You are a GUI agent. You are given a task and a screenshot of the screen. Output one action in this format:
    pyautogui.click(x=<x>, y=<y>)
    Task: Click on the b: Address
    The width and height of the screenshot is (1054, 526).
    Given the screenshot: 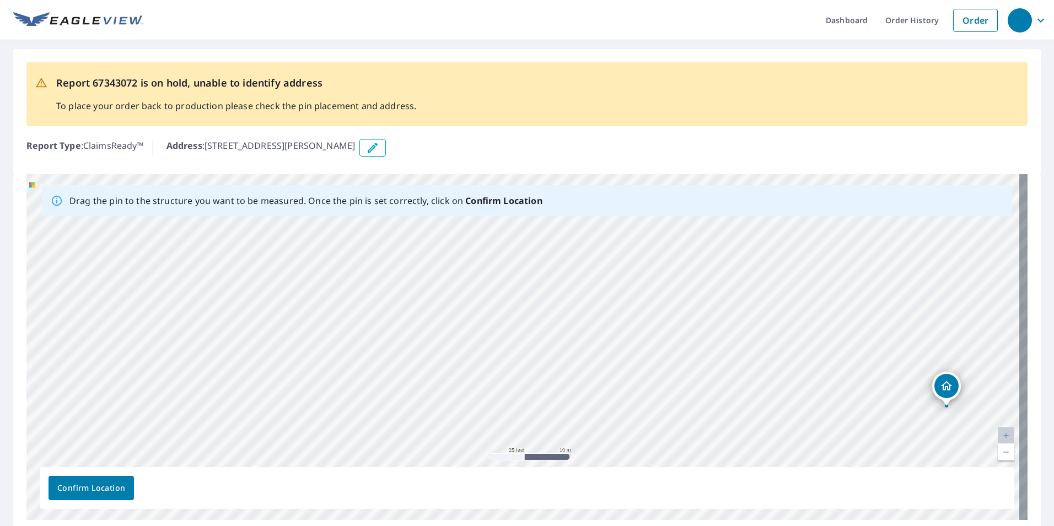 What is the action you would take?
    pyautogui.click(x=184, y=146)
    